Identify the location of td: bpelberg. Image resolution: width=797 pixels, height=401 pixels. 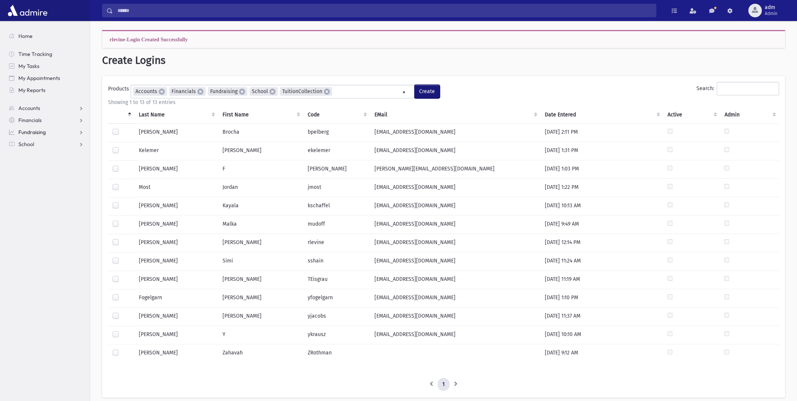
(336, 132).